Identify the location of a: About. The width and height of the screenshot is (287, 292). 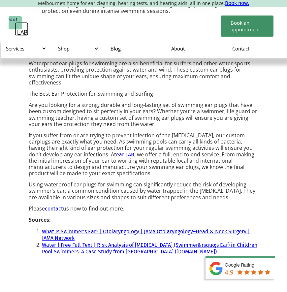
(197, 49).